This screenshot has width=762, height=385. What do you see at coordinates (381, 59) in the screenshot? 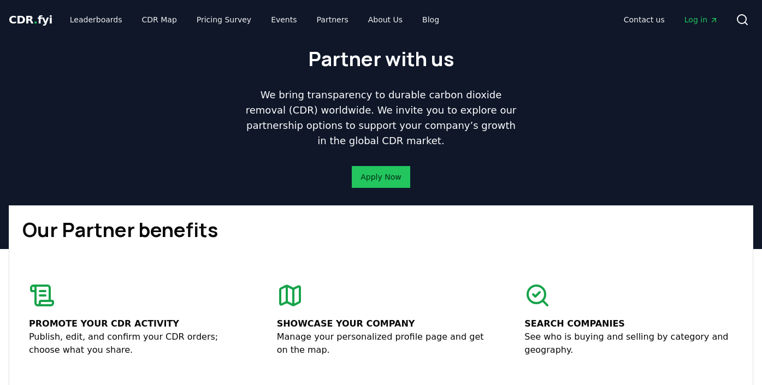
I see `h1: Partner with us` at bounding box center [381, 59].